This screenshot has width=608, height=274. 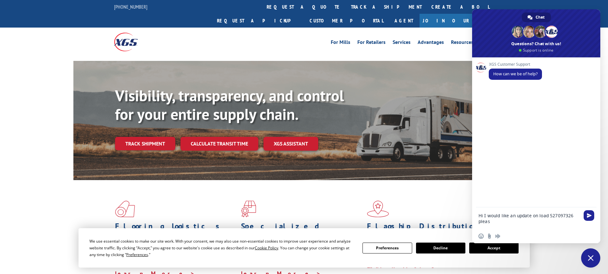 What do you see at coordinates (291, 144) in the screenshot?
I see `a: XGS ASSISTANT` at bounding box center [291, 144].